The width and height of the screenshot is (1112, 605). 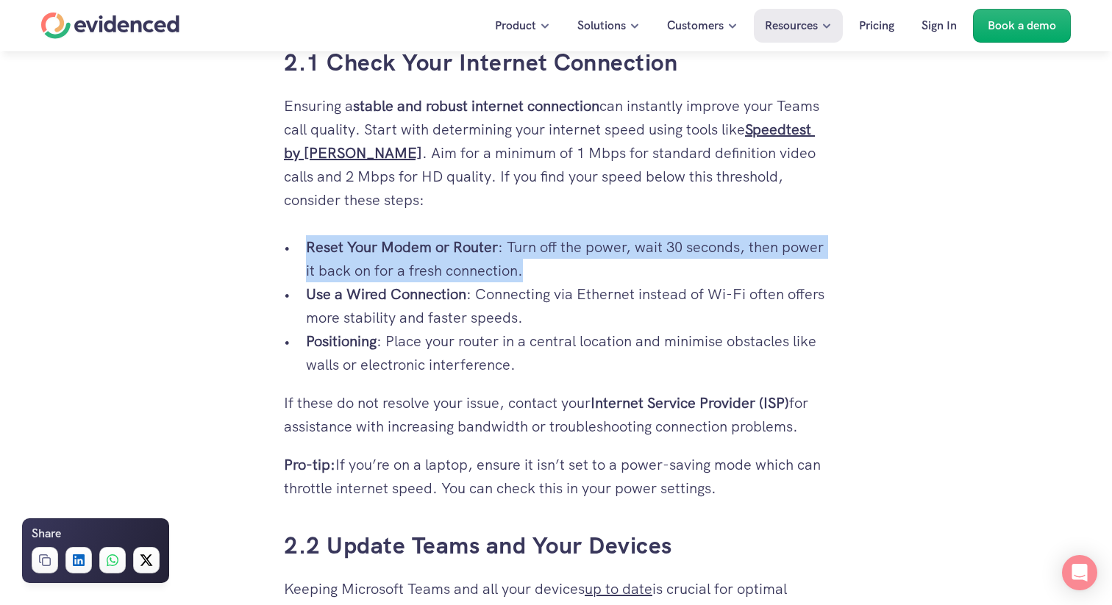 I want to click on p: If you’re on a laptop, ensure it isn’t set to a power-saving mode which can throttle internet spe..., so click(x=556, y=477).